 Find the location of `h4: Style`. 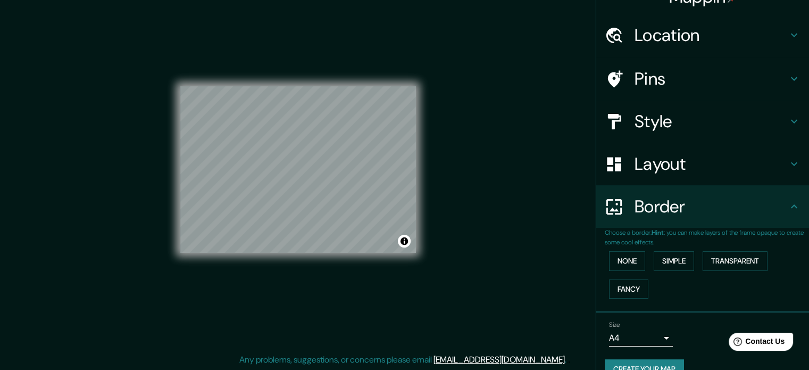

h4: Style is located at coordinates (711, 121).